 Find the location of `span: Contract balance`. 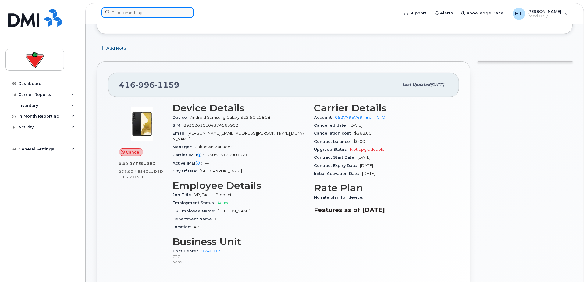

span: Contract balance is located at coordinates (334, 141).